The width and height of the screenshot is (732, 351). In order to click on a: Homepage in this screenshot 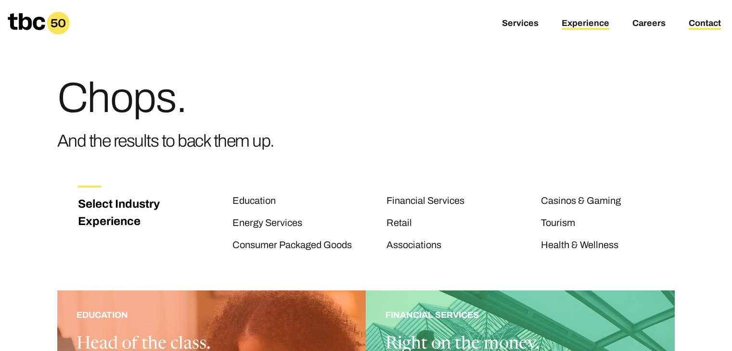, I will do `click(38, 23)`.